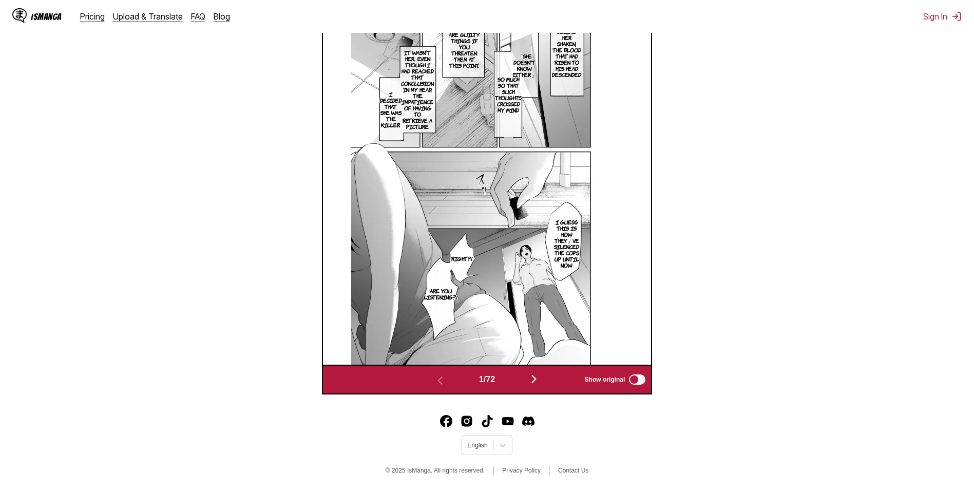 The width and height of the screenshot is (974, 490). I want to click on p: I guess this is how they」ve silenced the cops up until now, so click(566, 243).